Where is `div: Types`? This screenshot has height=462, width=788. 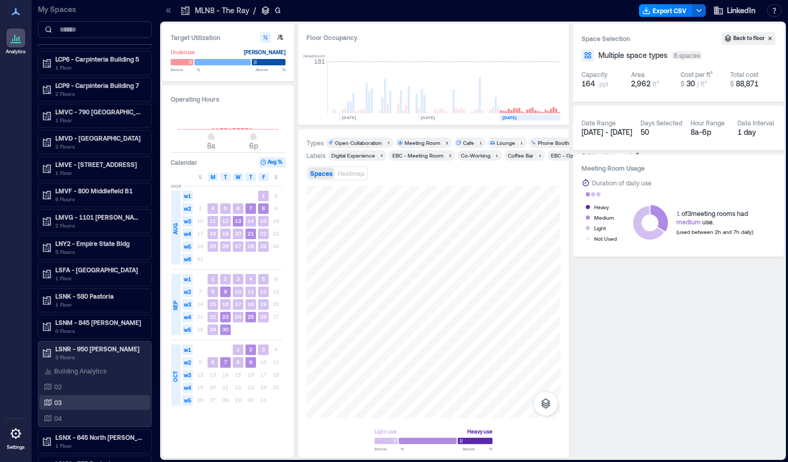 div: Types is located at coordinates (315, 143).